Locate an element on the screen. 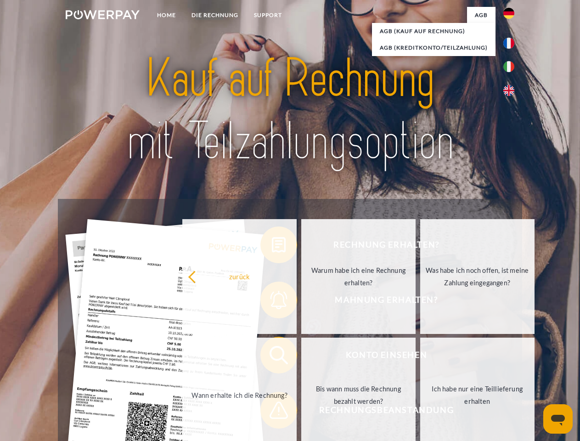 This screenshot has height=441, width=580. img: fr is located at coordinates (509, 43).